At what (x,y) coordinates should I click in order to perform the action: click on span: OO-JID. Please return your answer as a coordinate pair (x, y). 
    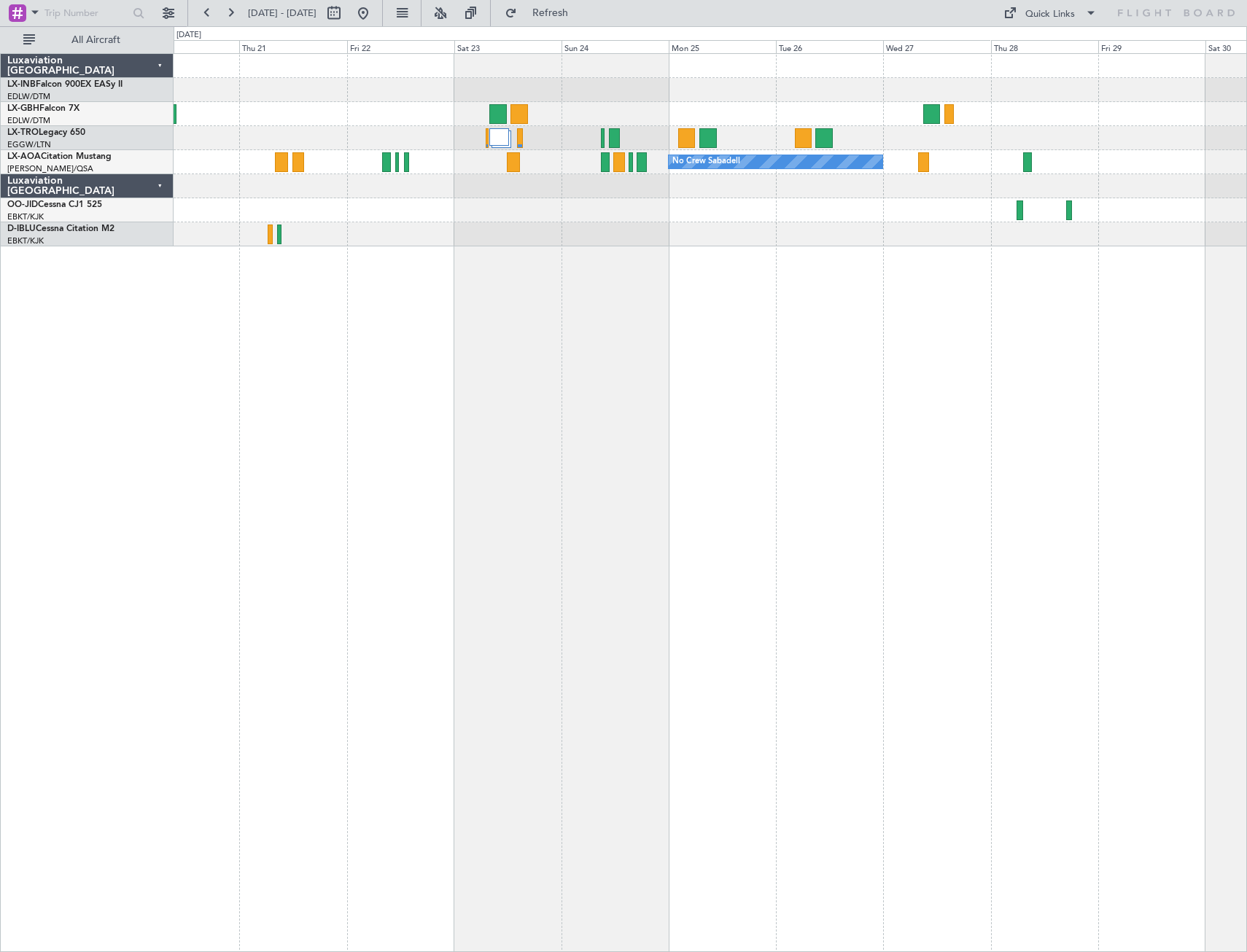
    Looking at the image, I should click on (23, 205).